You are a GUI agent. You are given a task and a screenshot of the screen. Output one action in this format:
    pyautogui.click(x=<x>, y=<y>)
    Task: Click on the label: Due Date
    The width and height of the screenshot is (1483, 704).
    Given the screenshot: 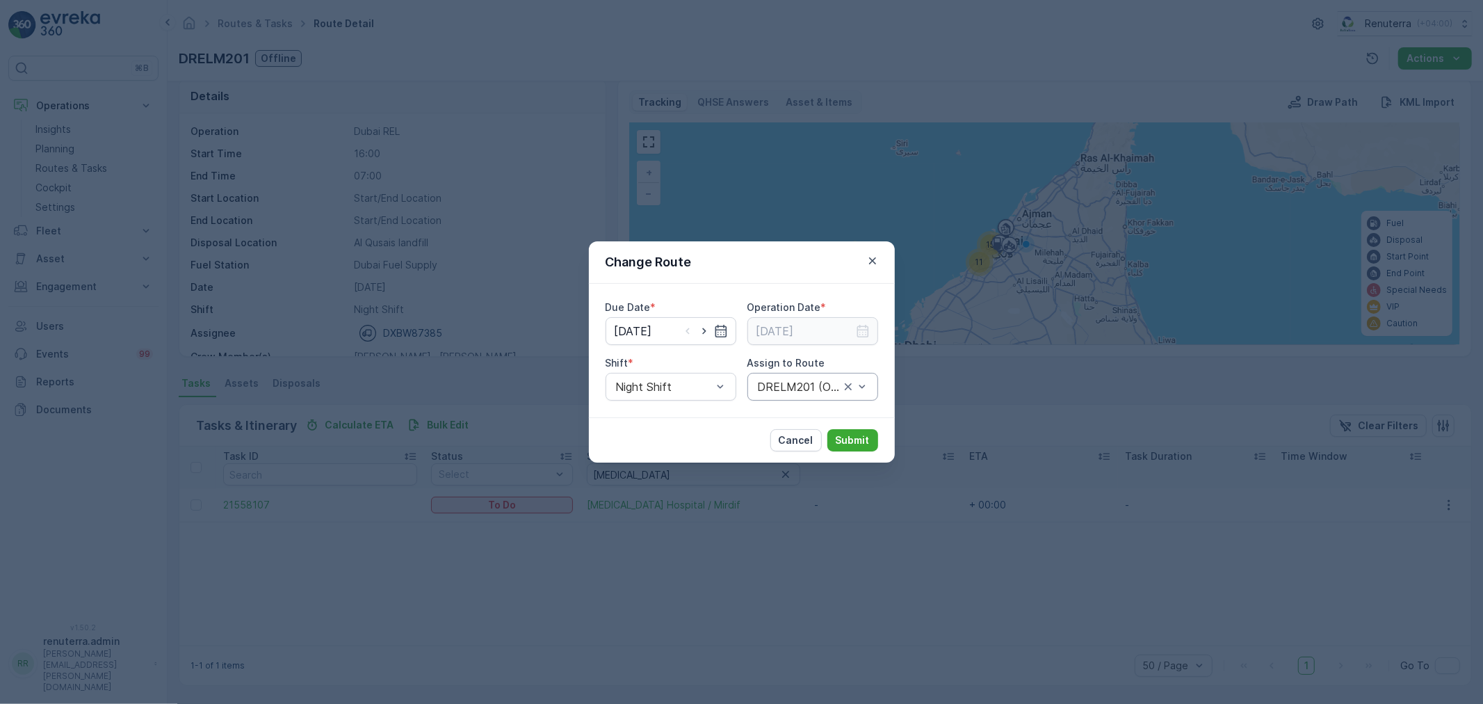 What is the action you would take?
    pyautogui.click(x=628, y=307)
    